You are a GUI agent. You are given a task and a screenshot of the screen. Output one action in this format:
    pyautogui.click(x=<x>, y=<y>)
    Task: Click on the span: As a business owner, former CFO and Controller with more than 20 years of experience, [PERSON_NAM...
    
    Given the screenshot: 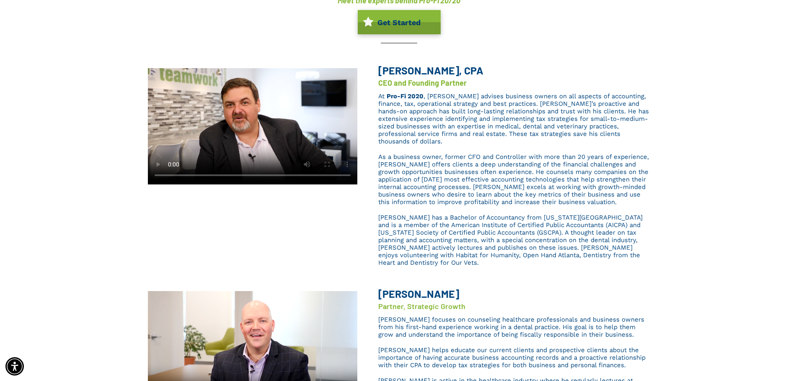 What is the action you would take?
    pyautogui.click(x=513, y=180)
    